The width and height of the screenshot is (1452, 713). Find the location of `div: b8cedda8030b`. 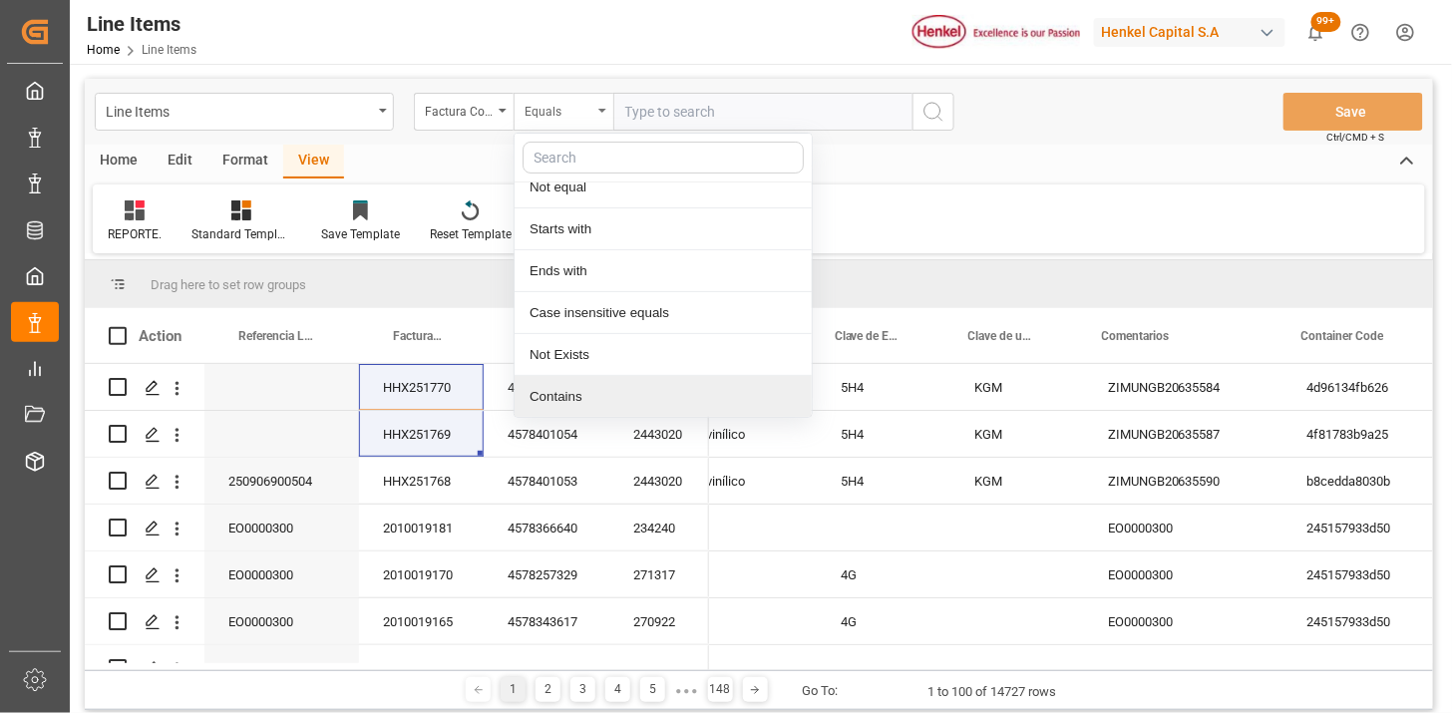

div: b8cedda8030b is located at coordinates (1358, 481).